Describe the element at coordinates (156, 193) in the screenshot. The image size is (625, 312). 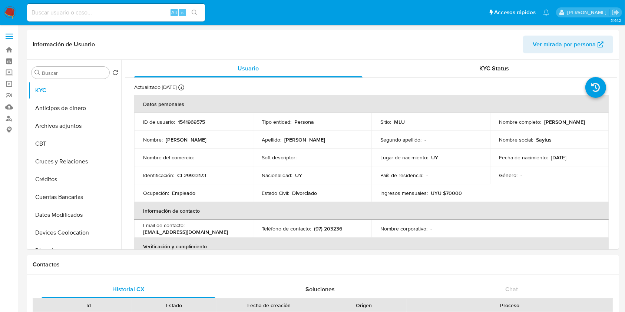
I see `p: Ocupación :` at that location.